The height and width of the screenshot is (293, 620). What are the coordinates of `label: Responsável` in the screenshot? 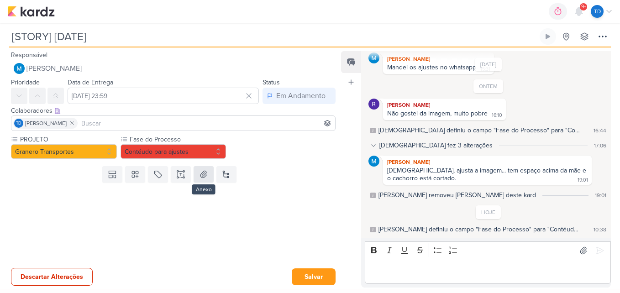 It's located at (29, 55).